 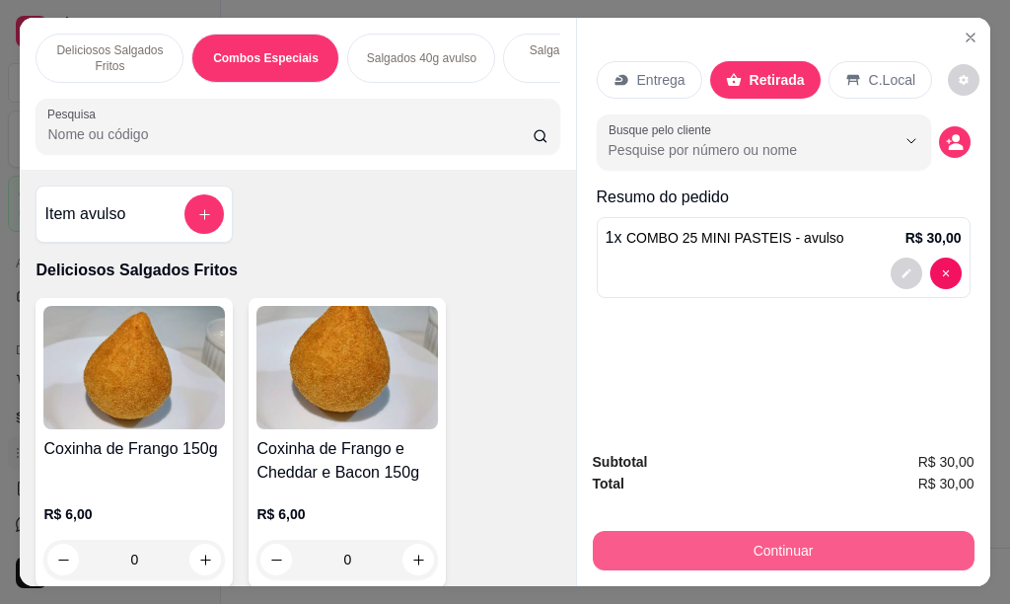 What do you see at coordinates (736, 150) in the screenshot?
I see `input: Busque pelo cliente` at bounding box center [736, 150].